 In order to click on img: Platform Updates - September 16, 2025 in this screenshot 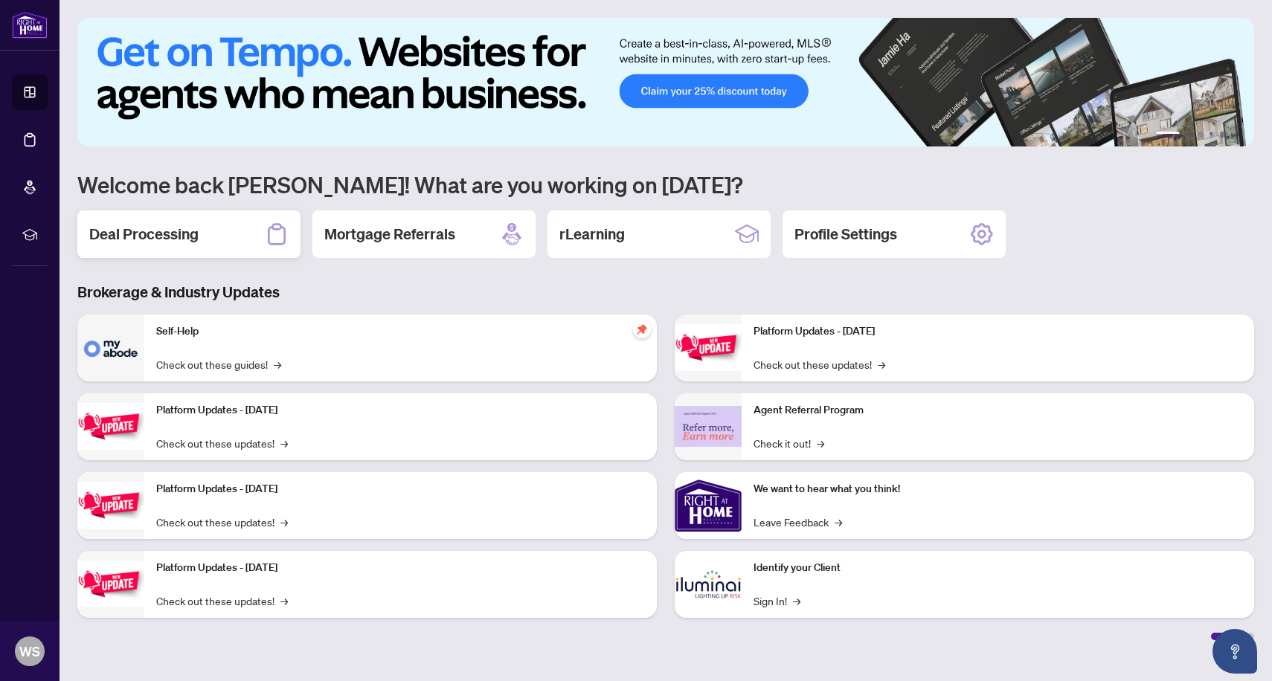, I will do `click(111, 426)`.